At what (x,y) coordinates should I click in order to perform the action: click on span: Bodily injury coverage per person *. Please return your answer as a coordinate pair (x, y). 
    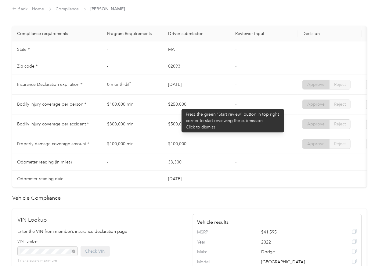
    Looking at the image, I should click on (52, 104).